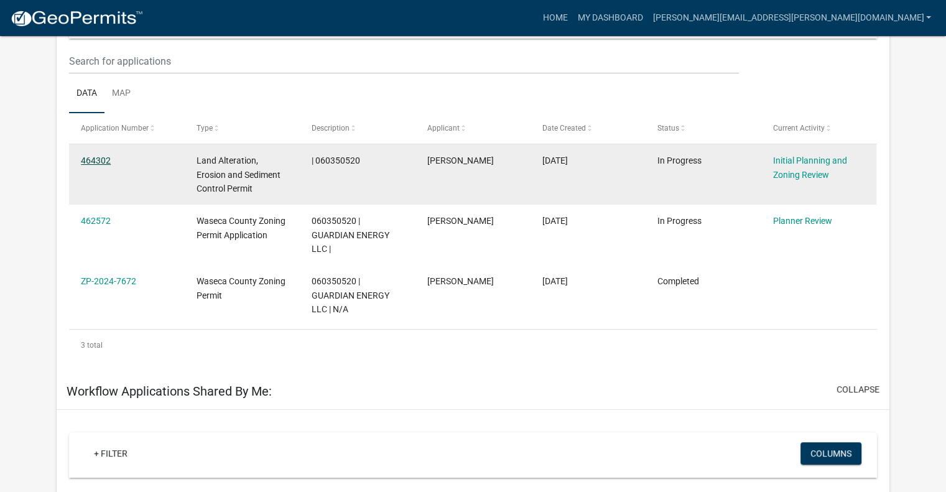 Image resolution: width=946 pixels, height=492 pixels. What do you see at coordinates (668, 128) in the screenshot?
I see `span: Status` at bounding box center [668, 128].